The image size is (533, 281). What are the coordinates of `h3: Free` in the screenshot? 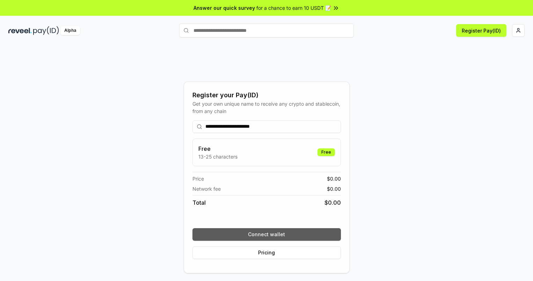 It's located at (218, 148).